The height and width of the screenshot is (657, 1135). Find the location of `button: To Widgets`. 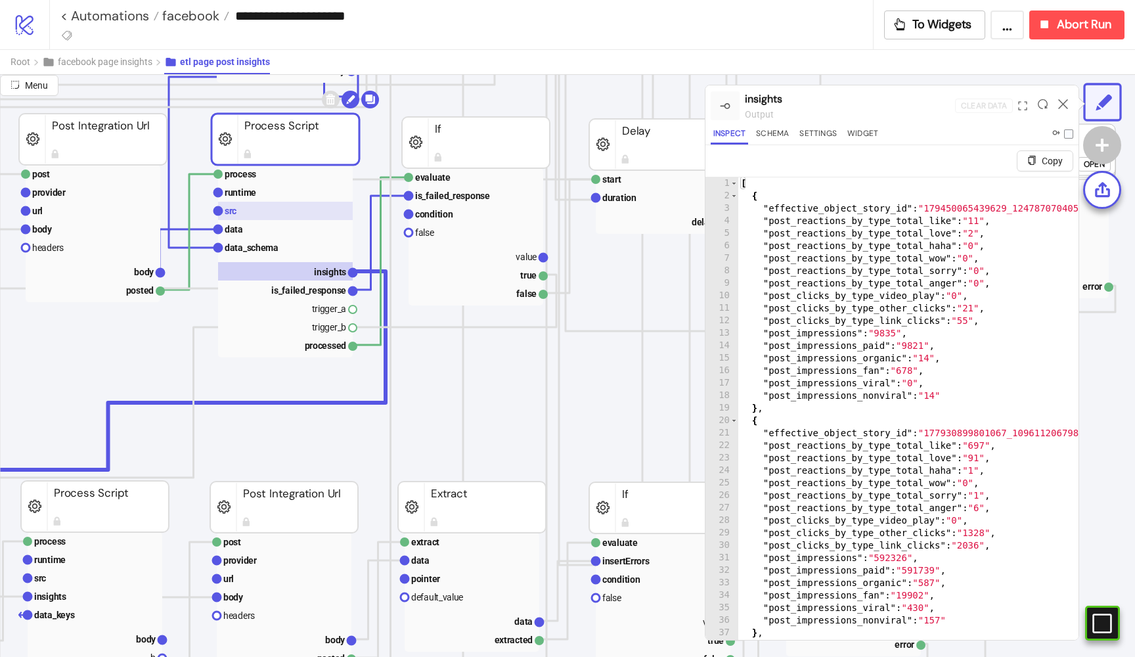

button: To Widgets is located at coordinates (934, 25).